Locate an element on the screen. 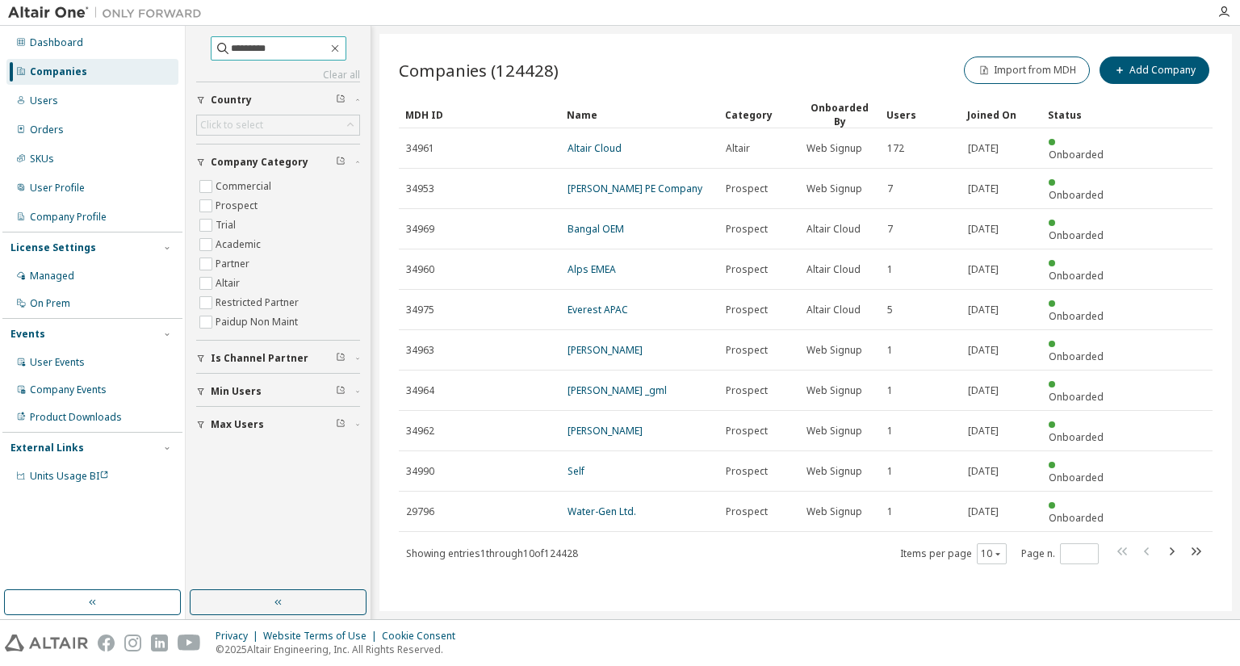  div: Orders is located at coordinates (47, 130).